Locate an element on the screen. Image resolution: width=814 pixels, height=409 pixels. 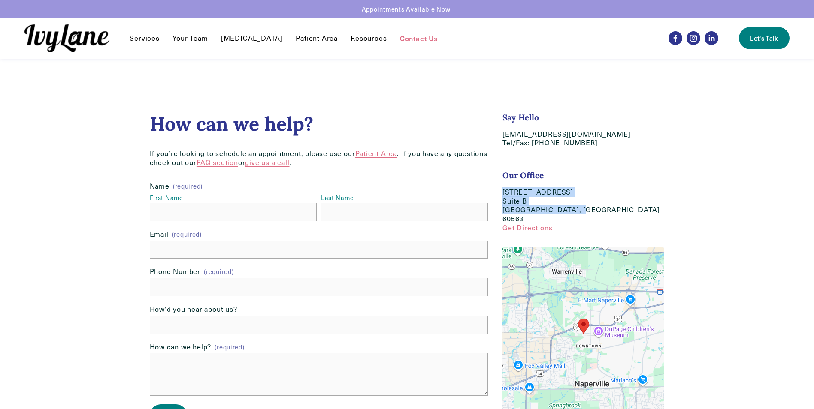
strong: Say Hello is located at coordinates (520, 118).